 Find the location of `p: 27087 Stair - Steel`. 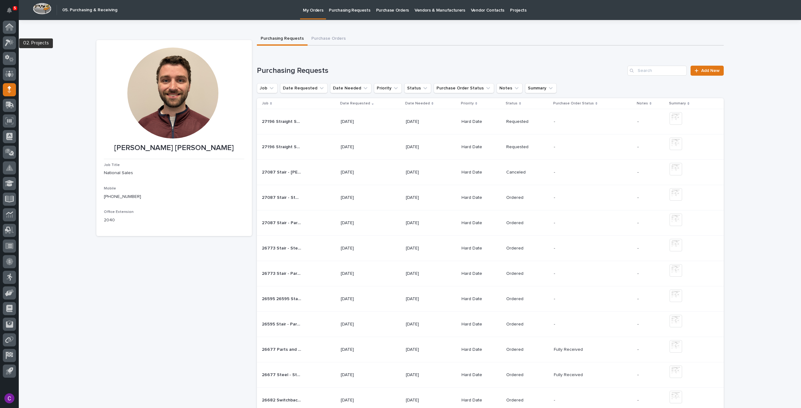

p: 27087 Stair - Steel is located at coordinates (282, 197).